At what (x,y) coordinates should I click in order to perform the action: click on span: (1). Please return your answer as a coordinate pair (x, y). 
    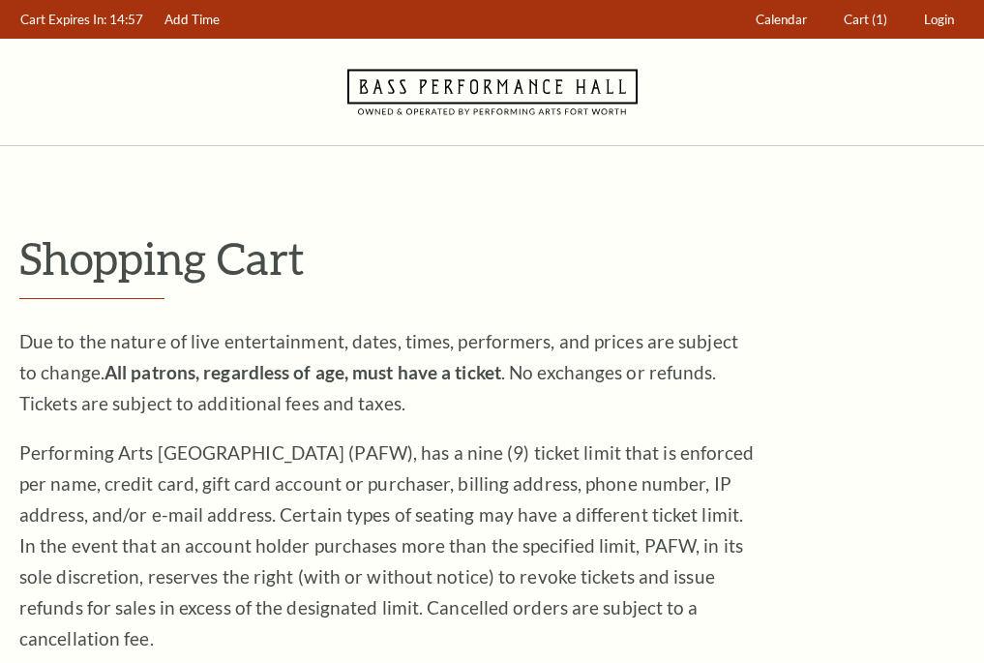
    Looking at the image, I should click on (879, 19).